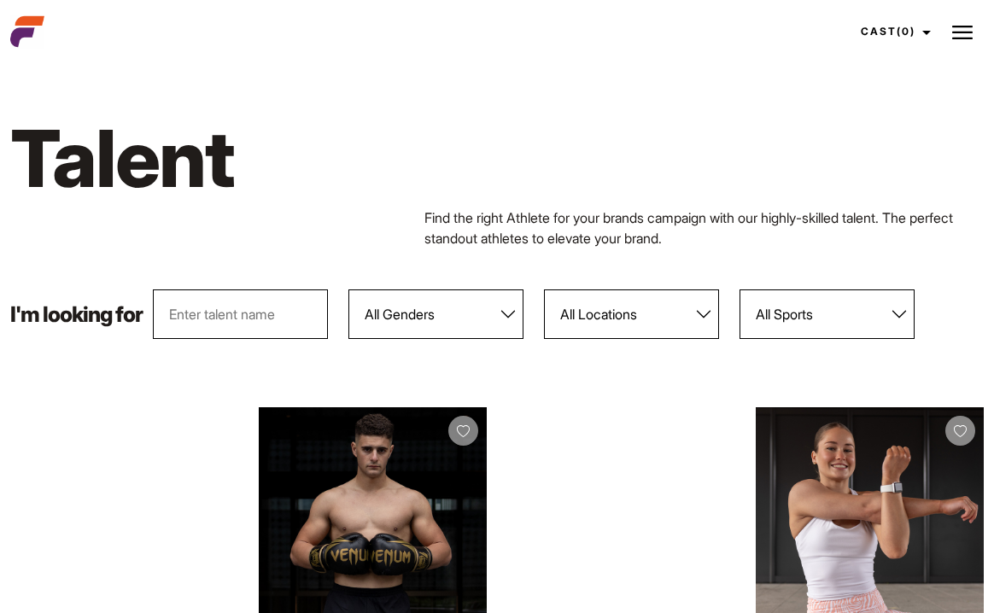 This screenshot has height=613, width=994. What do you see at coordinates (906, 31) in the screenshot?
I see `span: (0)` at bounding box center [906, 31].